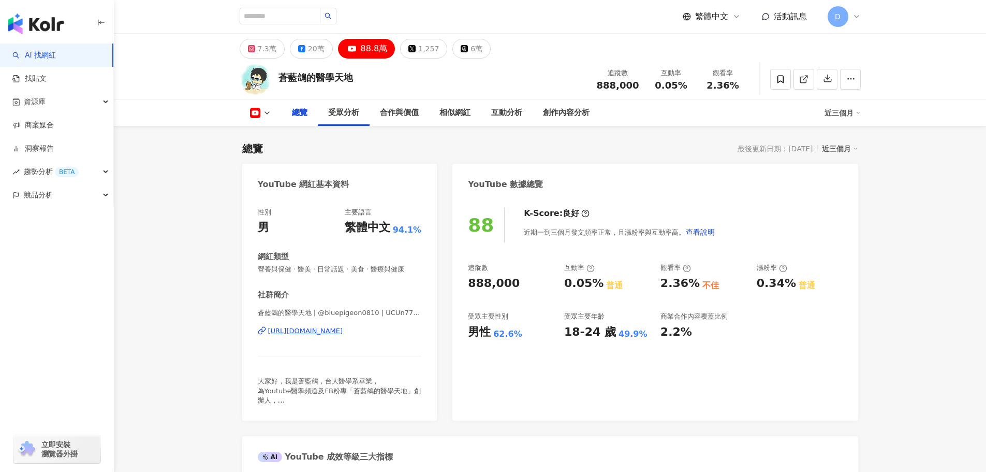 This screenshot has width=986, height=472. What do you see at coordinates (772, 268) in the screenshot?
I see `div: 漲粉率` at bounding box center [772, 268].